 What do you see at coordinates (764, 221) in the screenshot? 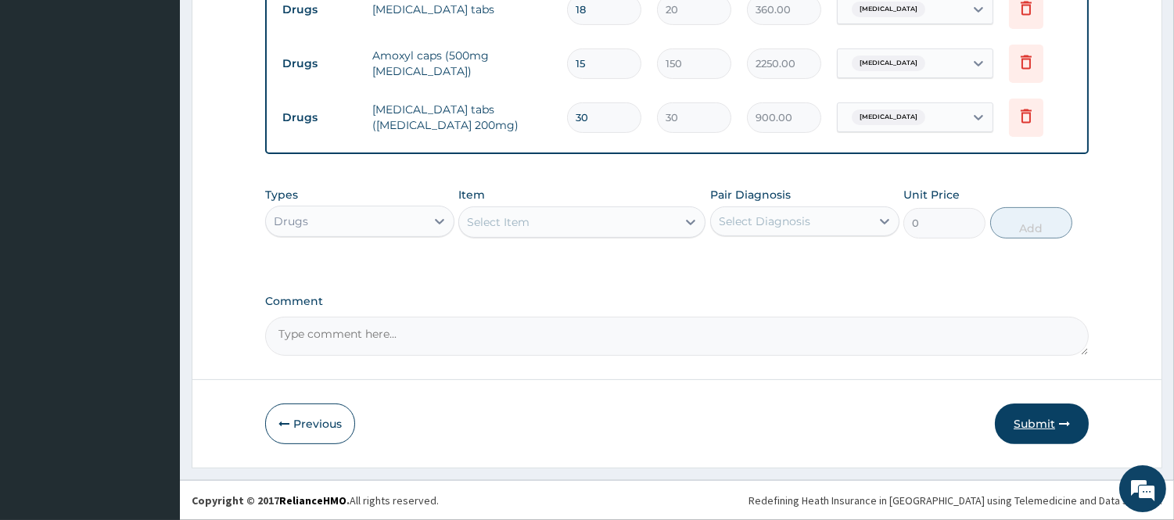
I see `div: Select Diagnosis` at bounding box center [764, 221].